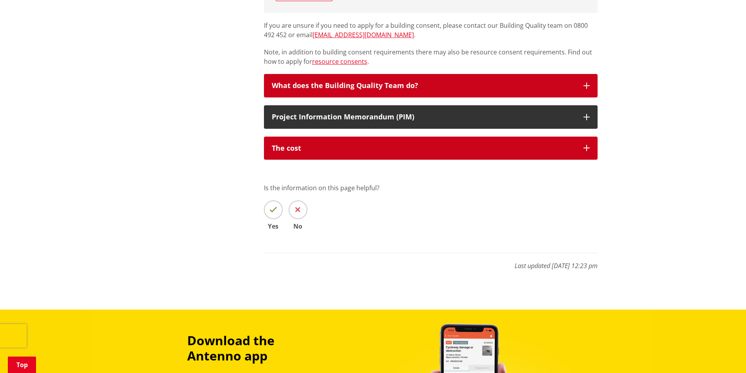  What do you see at coordinates (431, 188) in the screenshot?
I see `p: Is the information on this page helpful?` at bounding box center [431, 188].